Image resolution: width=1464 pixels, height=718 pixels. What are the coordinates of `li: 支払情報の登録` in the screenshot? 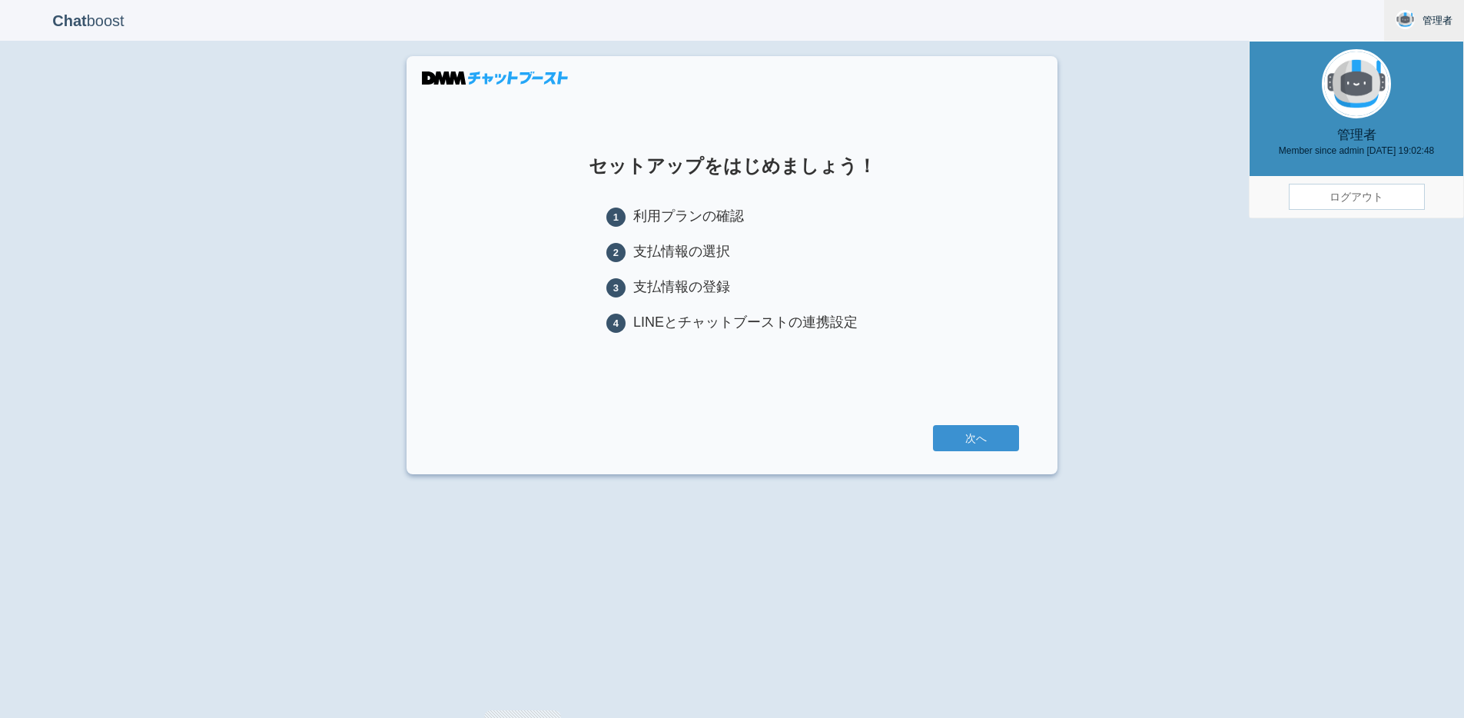 It's located at (731, 287).